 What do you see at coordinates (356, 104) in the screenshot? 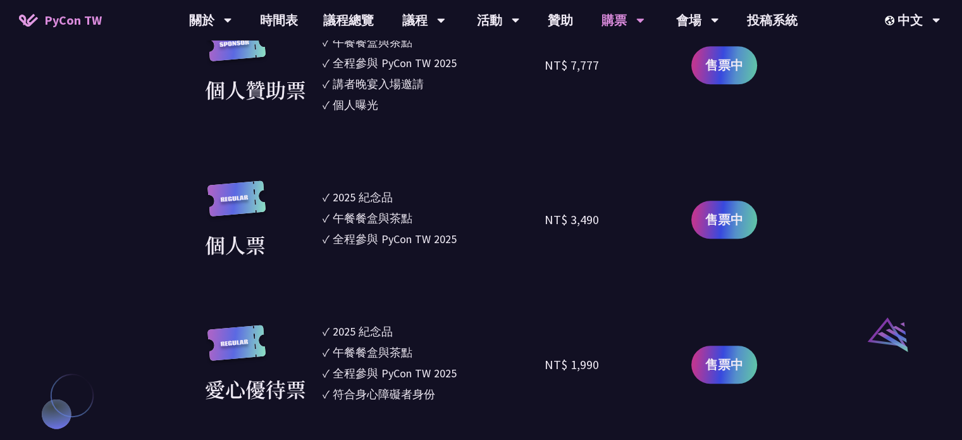
I see `div: 個人曝光` at bounding box center [356, 104].